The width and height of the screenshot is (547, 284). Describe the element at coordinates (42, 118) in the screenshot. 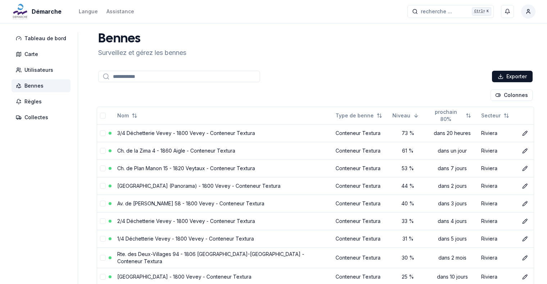

I see `a: Collectes` at that location.